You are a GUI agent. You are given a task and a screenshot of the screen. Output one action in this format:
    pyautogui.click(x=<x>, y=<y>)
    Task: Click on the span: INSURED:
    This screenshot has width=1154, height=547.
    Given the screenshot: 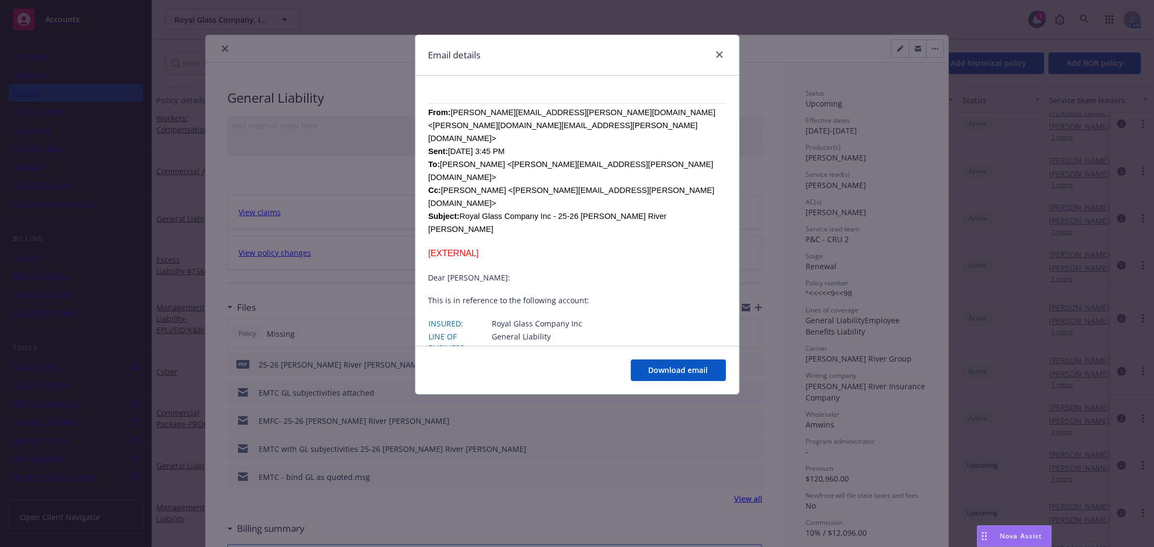 What is the action you would take?
    pyautogui.click(x=446, y=323)
    